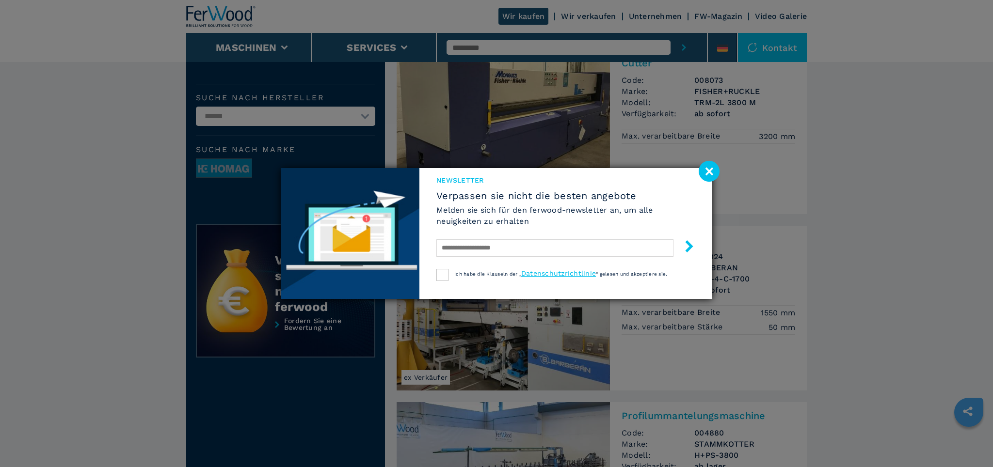  I want to click on img: Newsletter image, so click(350, 234).